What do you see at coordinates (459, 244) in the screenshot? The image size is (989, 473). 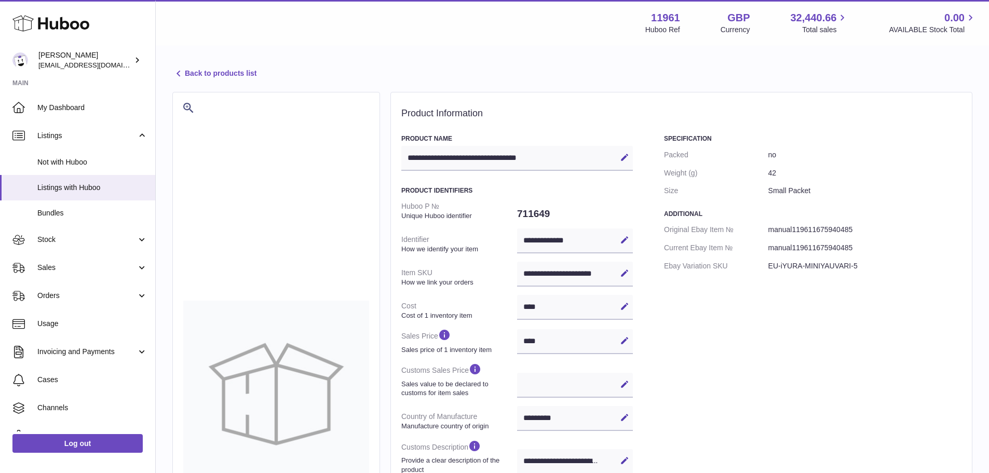 I see `dt: Identifier` at bounding box center [459, 244].